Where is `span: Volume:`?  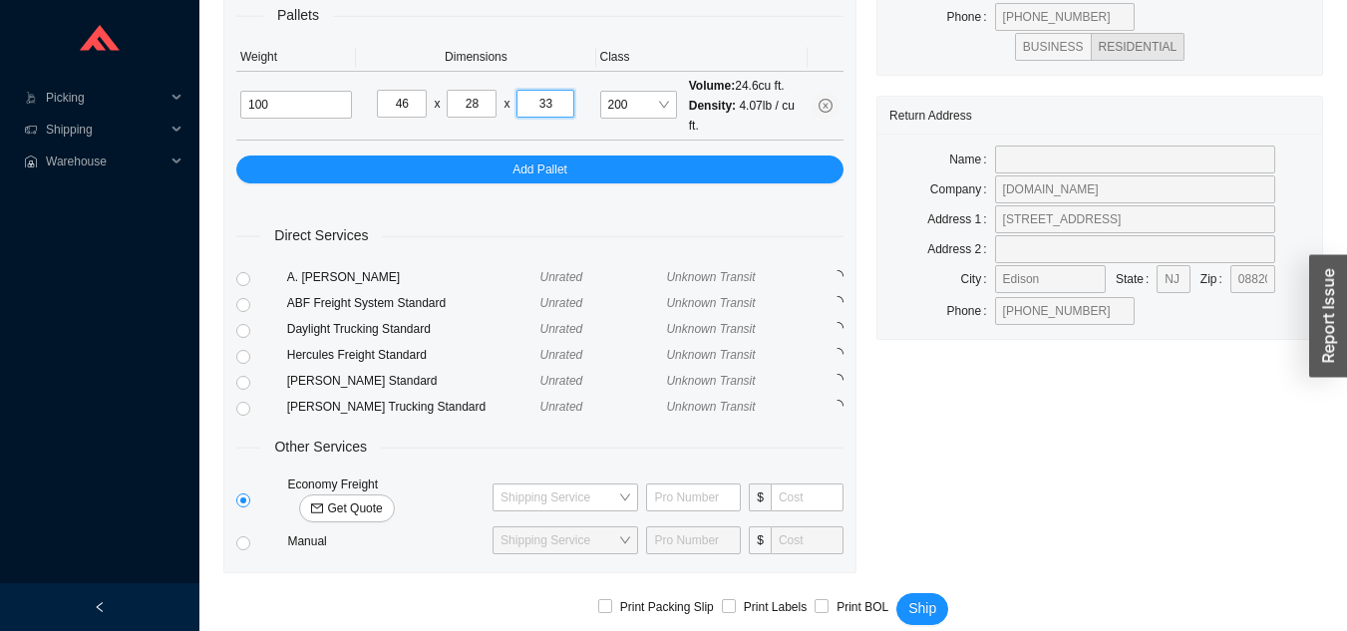 span: Volume: is located at coordinates (712, 86).